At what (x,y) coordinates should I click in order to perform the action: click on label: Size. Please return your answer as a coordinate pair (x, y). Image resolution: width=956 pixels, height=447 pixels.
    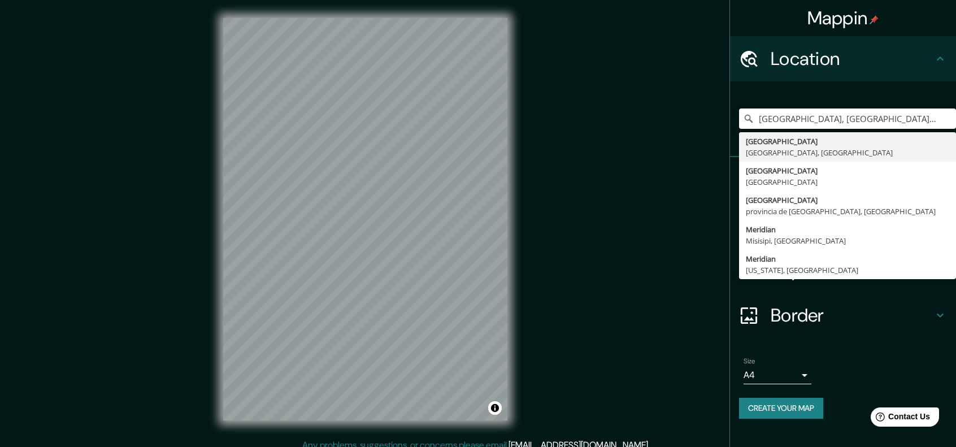
    Looking at the image, I should click on (750, 361).